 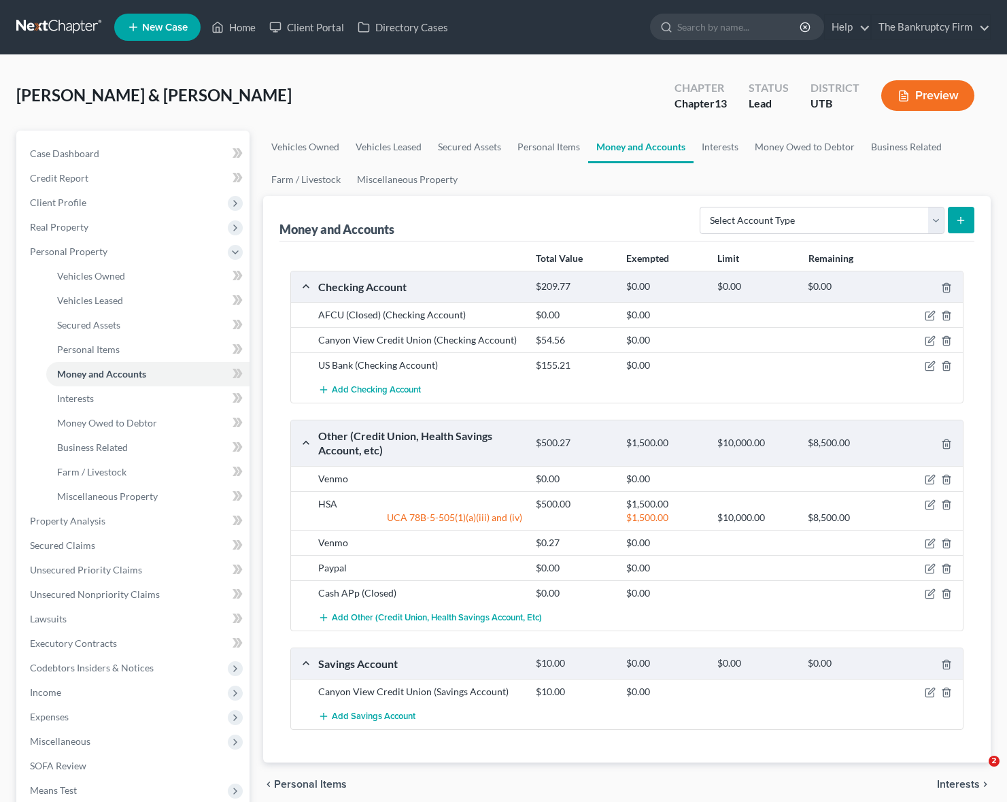 What do you see at coordinates (366, 716) in the screenshot?
I see `button: Add Savings Account` at bounding box center [366, 716].